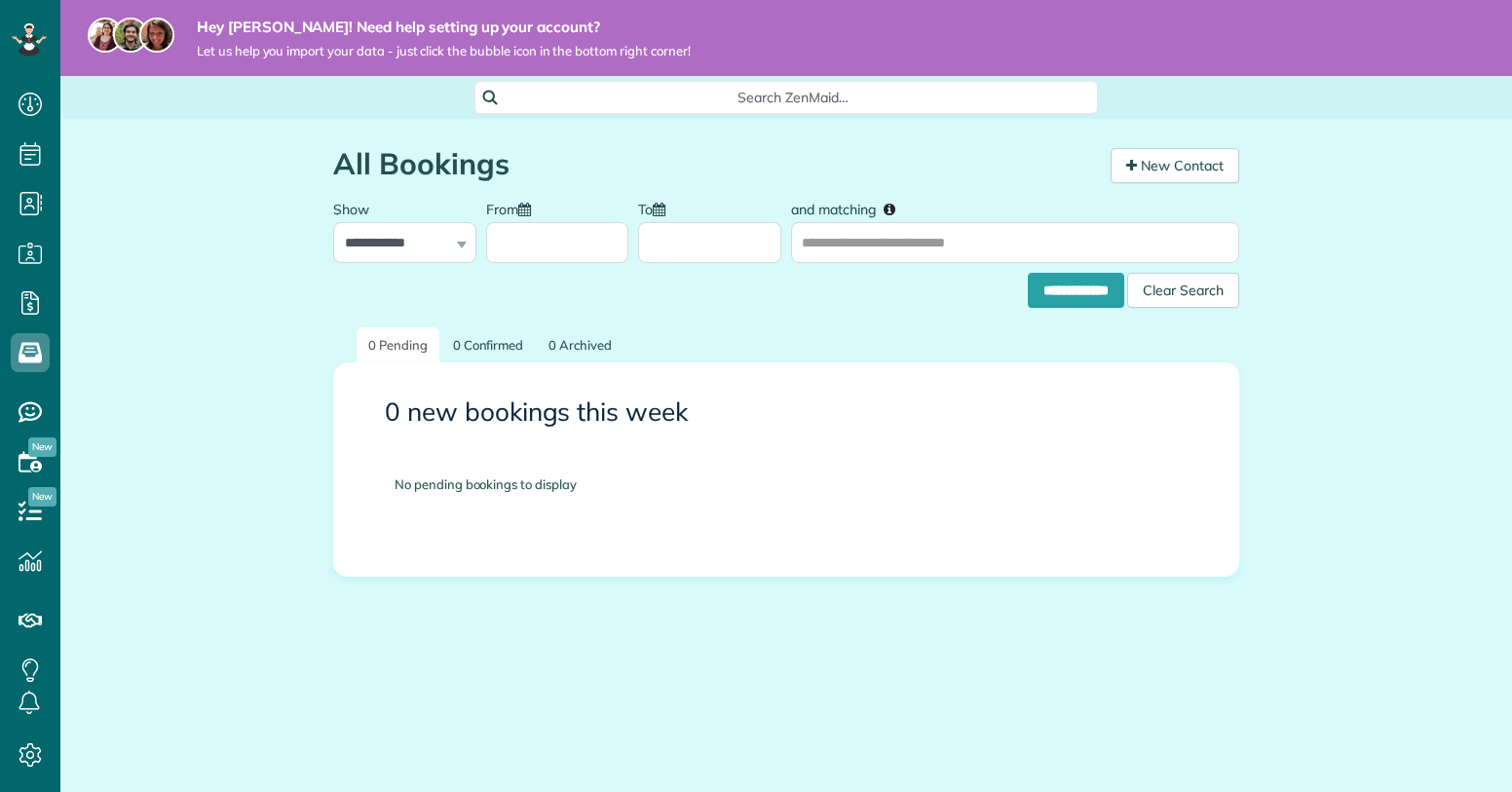 The height and width of the screenshot is (792, 1512). What do you see at coordinates (443, 51) in the screenshot?
I see `span: Let us help you import your data - just click the bubble icon in the bottom right corner!` at bounding box center [443, 51].